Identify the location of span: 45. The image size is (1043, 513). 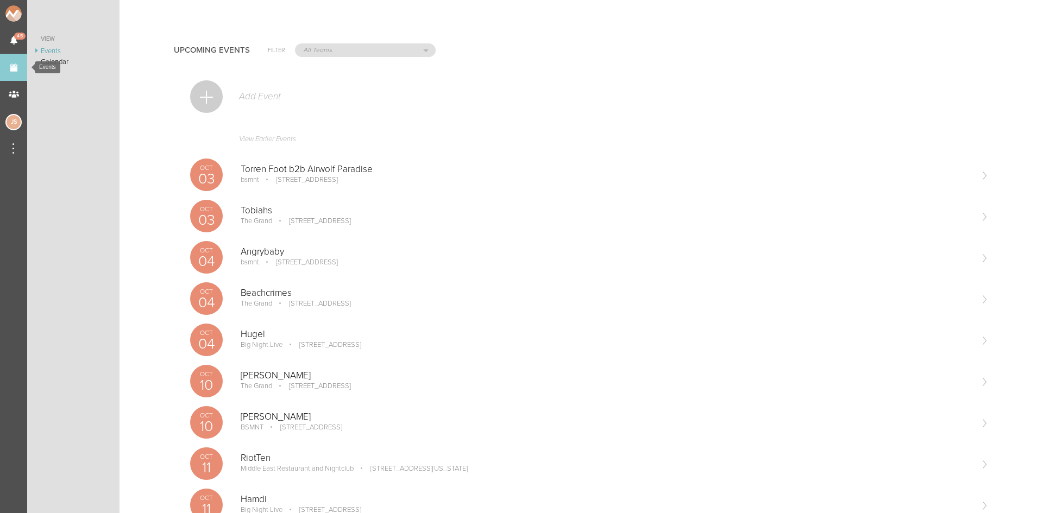
(20, 36).